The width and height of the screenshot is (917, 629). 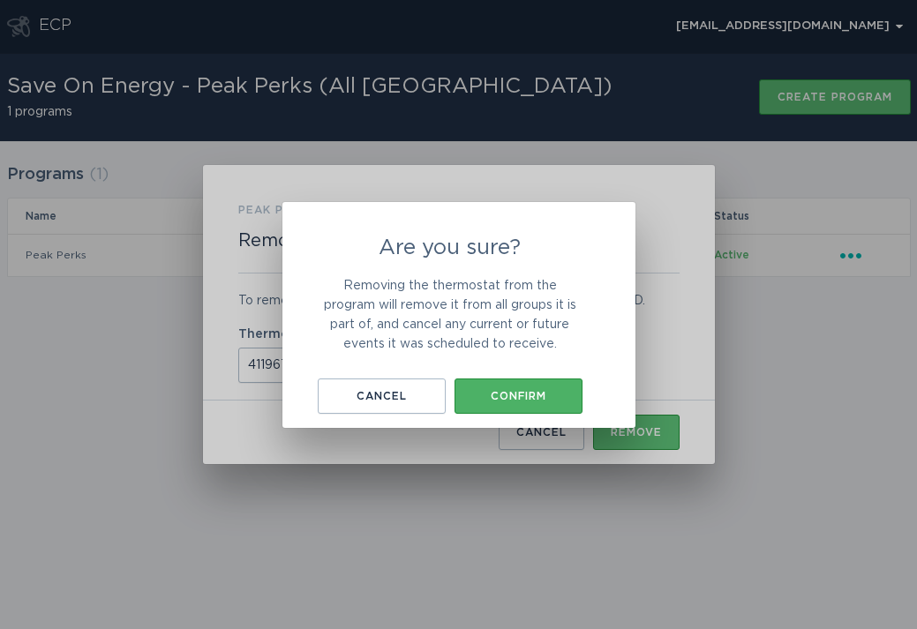 I want to click on div: Cancel, so click(x=381, y=396).